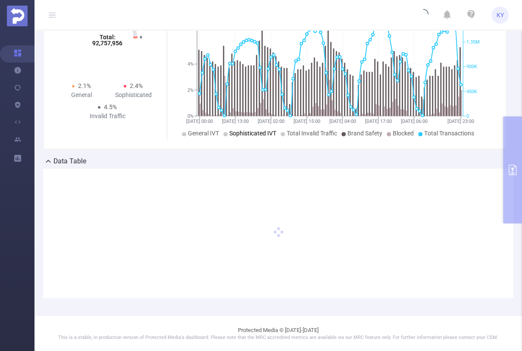  I want to click on div: Invalid Traffic, so click(107, 116).